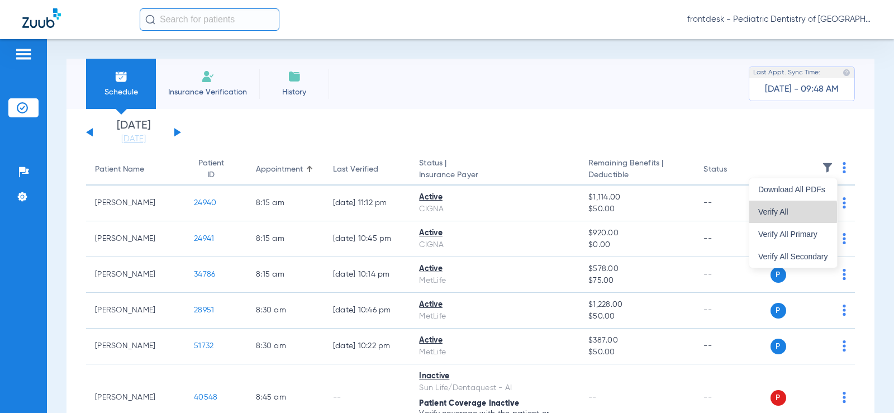 The height and width of the screenshot is (413, 894). I want to click on span: Verify All Primary, so click(792, 234).